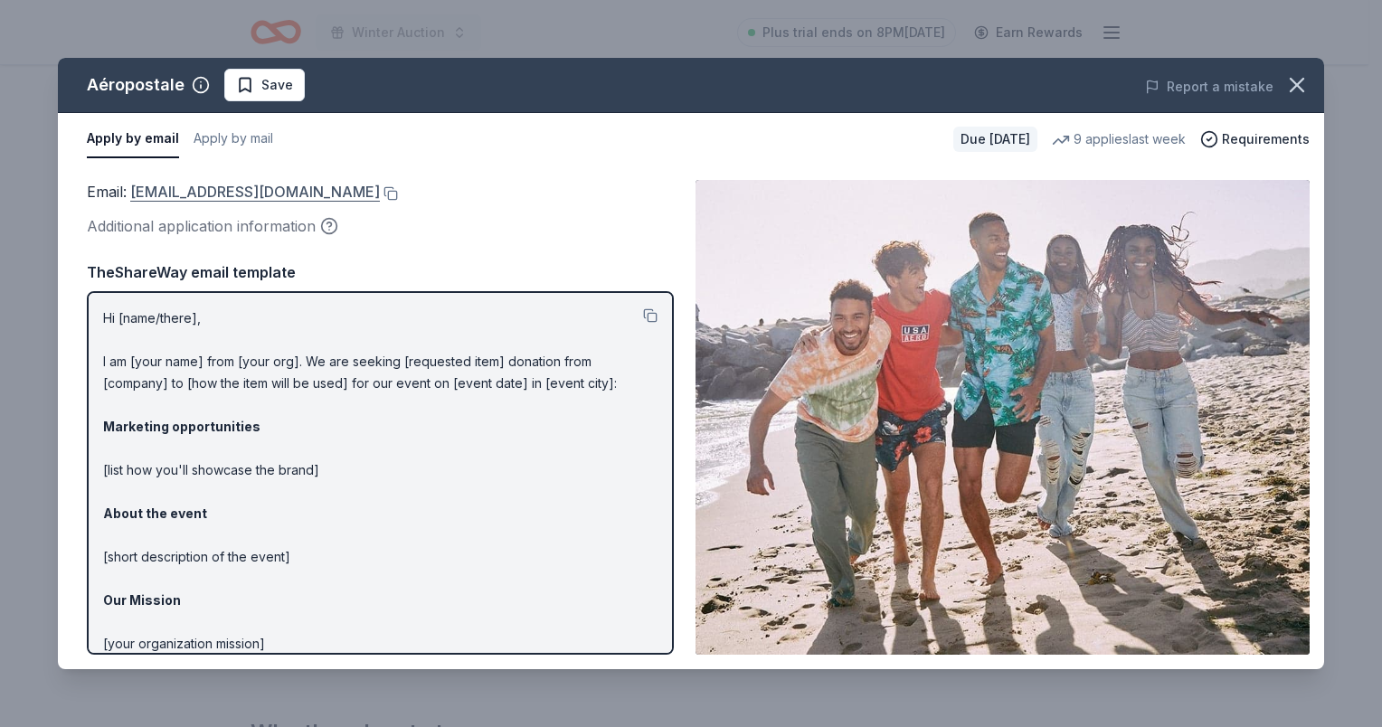  What do you see at coordinates (136, 85) in the screenshot?
I see `div: Aéropostale` at bounding box center [136, 85].